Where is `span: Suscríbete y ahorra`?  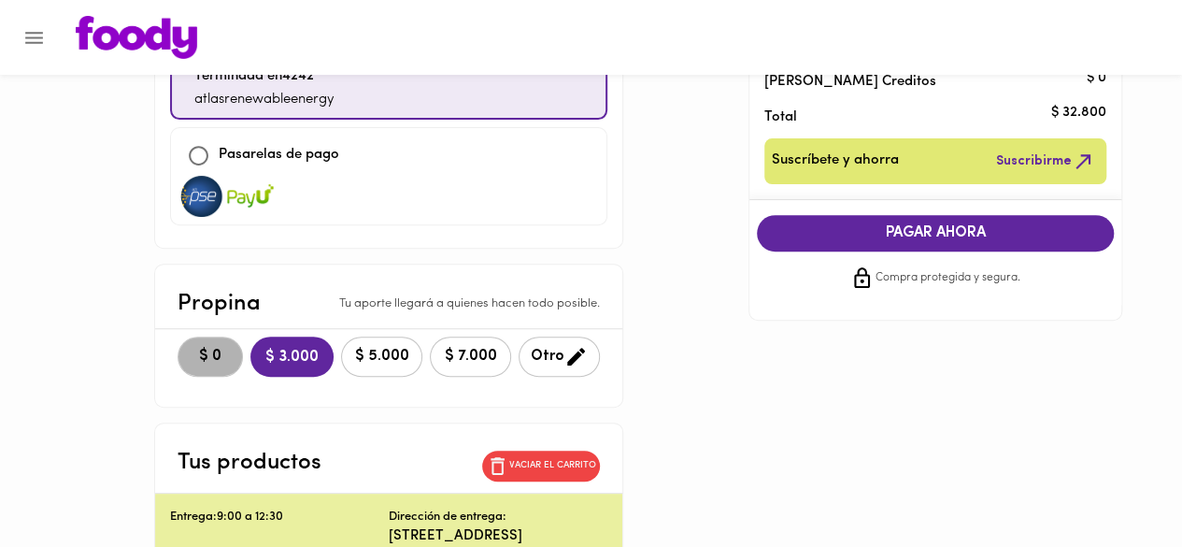 span: Suscríbete y ahorra is located at coordinates (835, 161).